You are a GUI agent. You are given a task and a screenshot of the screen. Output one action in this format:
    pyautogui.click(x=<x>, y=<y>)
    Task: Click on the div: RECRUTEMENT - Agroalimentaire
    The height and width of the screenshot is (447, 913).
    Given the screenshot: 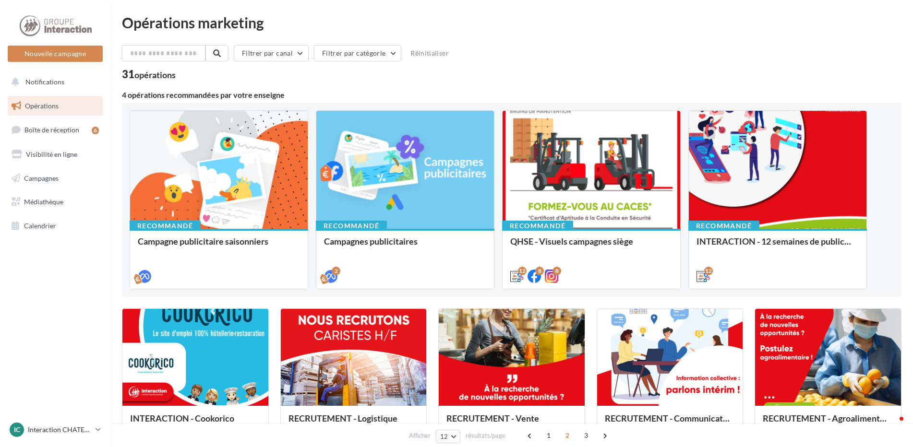 What is the action you would take?
    pyautogui.click(x=828, y=423)
    